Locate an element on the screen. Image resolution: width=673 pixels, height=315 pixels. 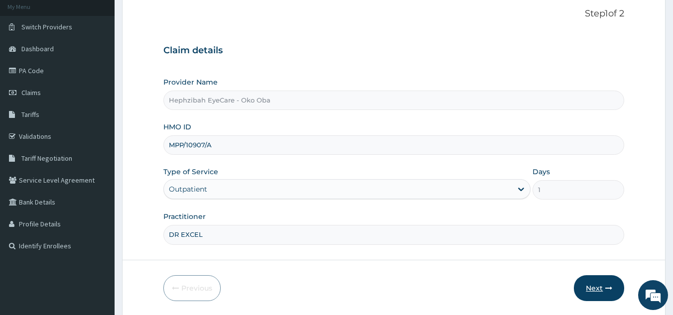
div: Chat with us now is located at coordinates (110, 62).